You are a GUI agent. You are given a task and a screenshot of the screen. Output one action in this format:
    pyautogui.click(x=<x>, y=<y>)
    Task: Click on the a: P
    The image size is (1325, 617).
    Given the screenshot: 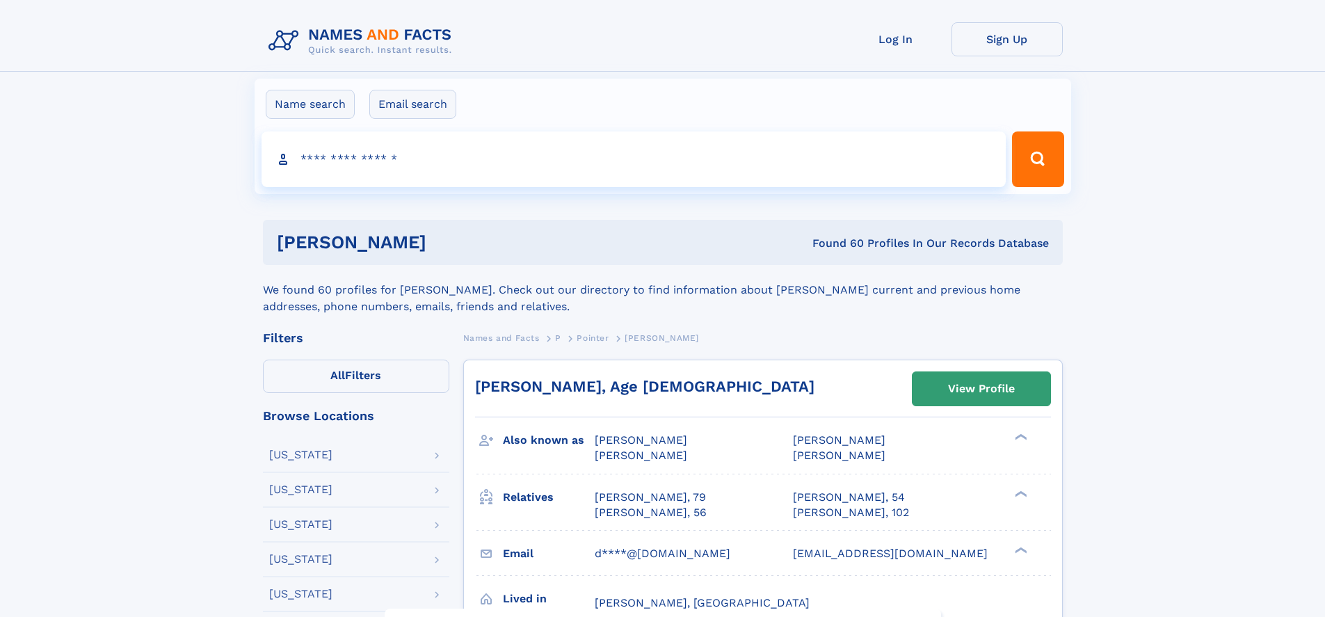 What is the action you would take?
    pyautogui.click(x=558, y=337)
    